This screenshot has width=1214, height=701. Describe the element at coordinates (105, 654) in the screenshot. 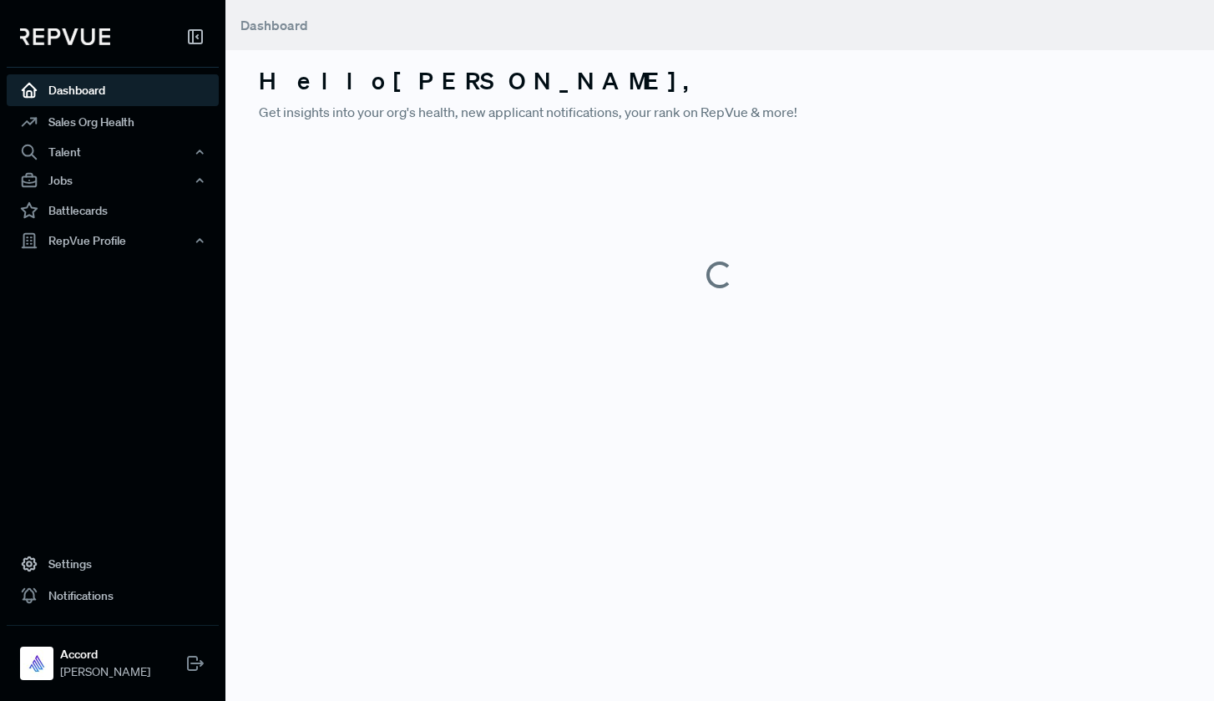

I see `strong: Accord` at that location.